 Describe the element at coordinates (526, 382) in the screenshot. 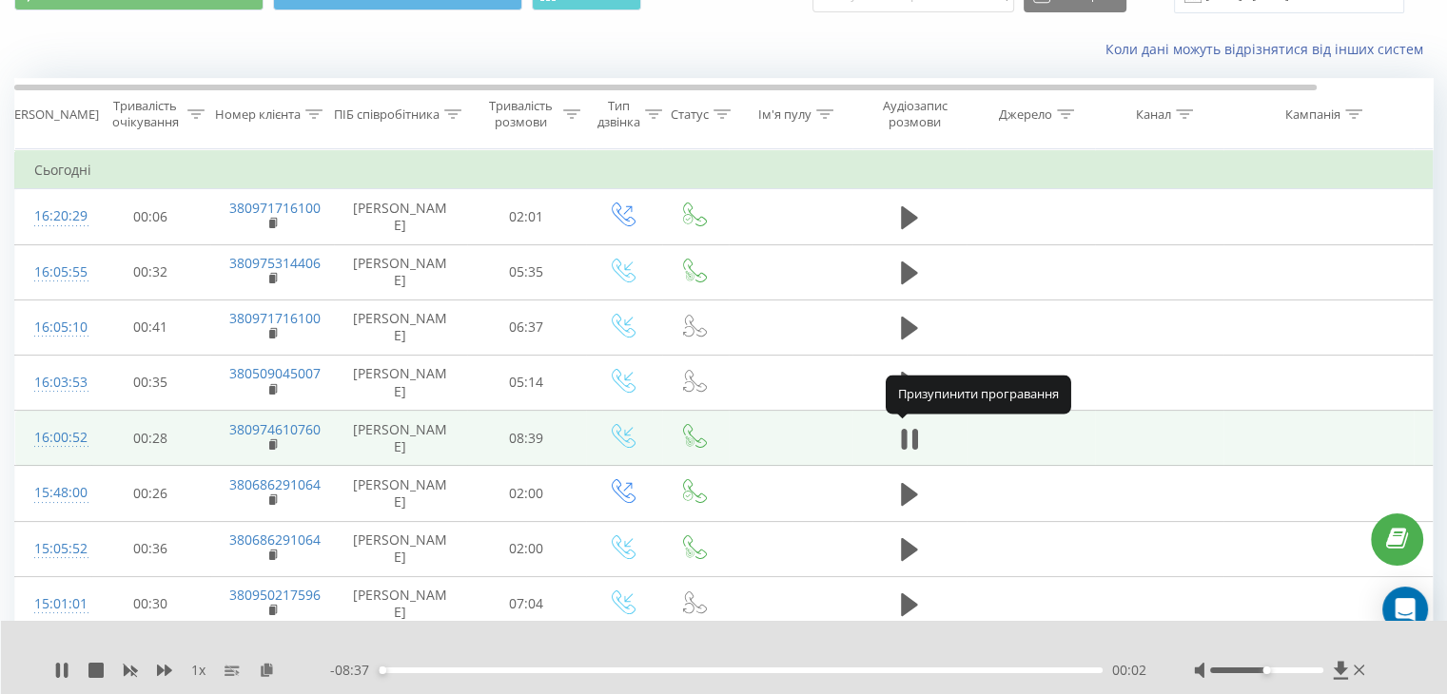

I see `td: 05:14` at that location.